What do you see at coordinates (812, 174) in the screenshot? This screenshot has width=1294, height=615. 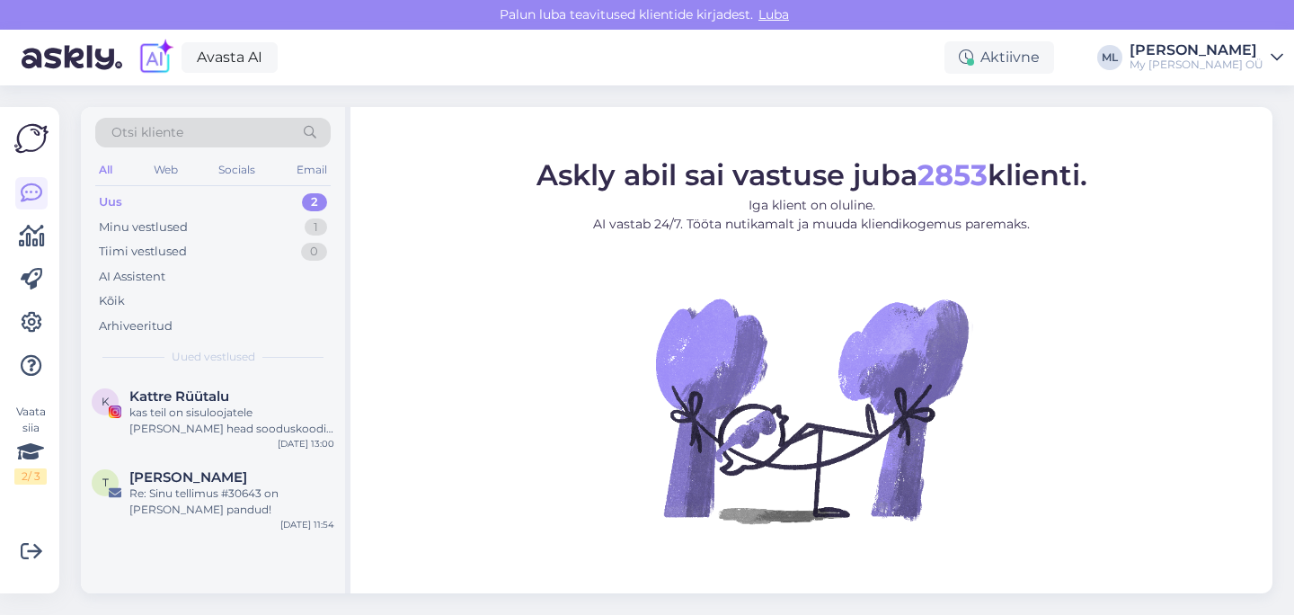 I see `span: Askly abil sai vastuse juba klienti.` at bounding box center [812, 174].